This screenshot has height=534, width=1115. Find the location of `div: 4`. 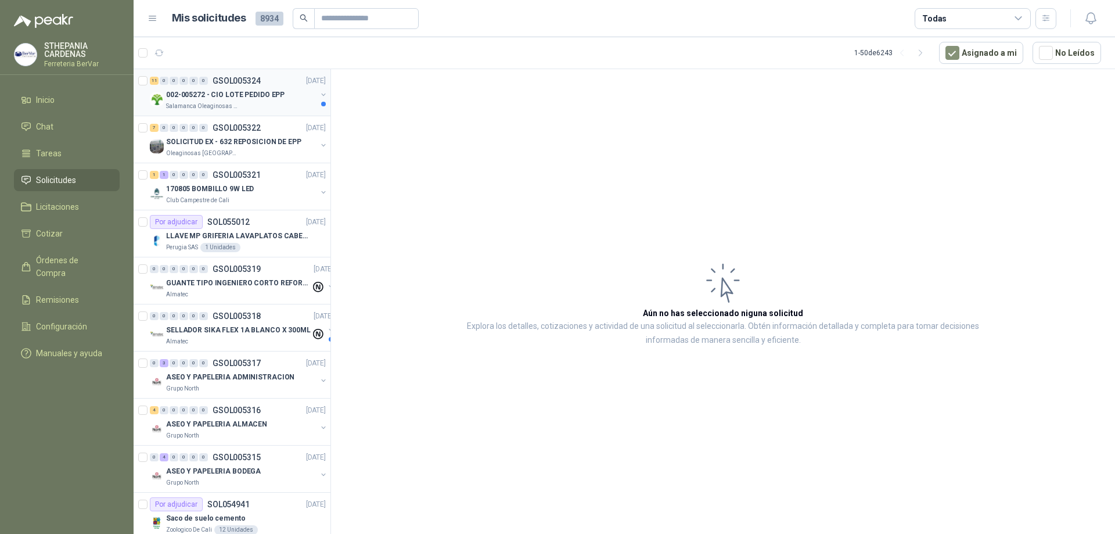

div: 4 is located at coordinates (154, 410).